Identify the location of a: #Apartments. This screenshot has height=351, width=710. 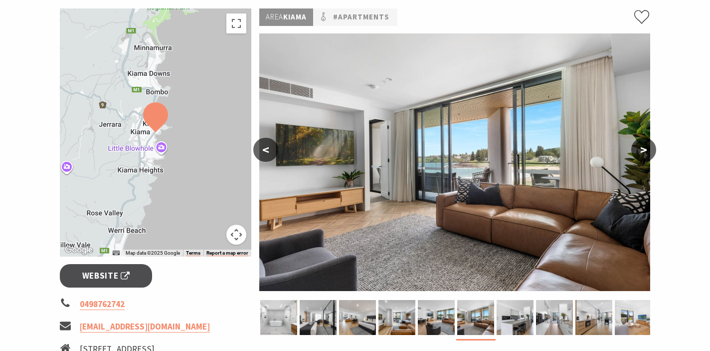
(361, 17).